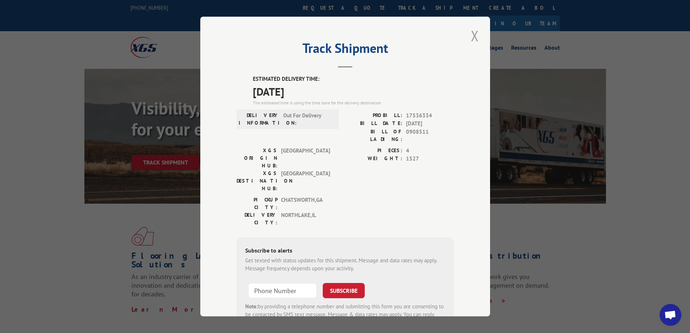 The image size is (690, 333). What do you see at coordinates (374, 135) in the screenshot?
I see `label: BILL OF LADING:` at bounding box center [374, 135].